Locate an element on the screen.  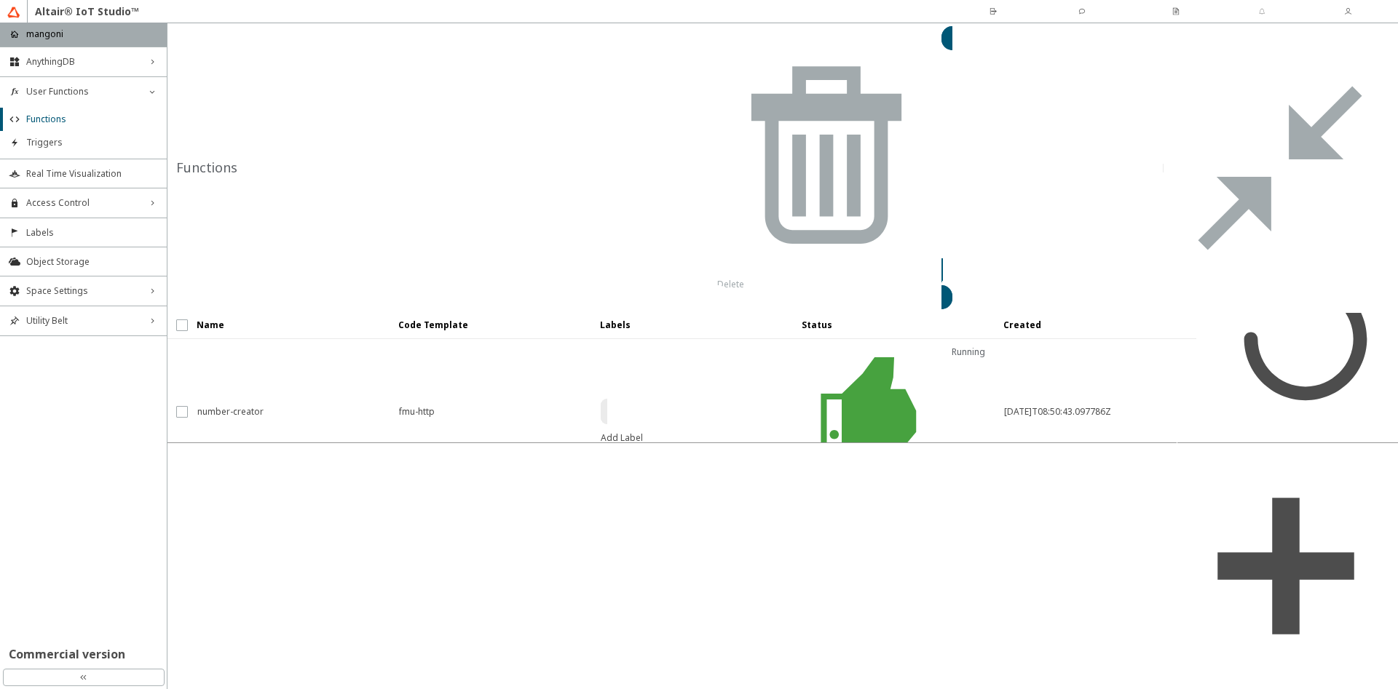
span: Space Settings is located at coordinates (83, 291).